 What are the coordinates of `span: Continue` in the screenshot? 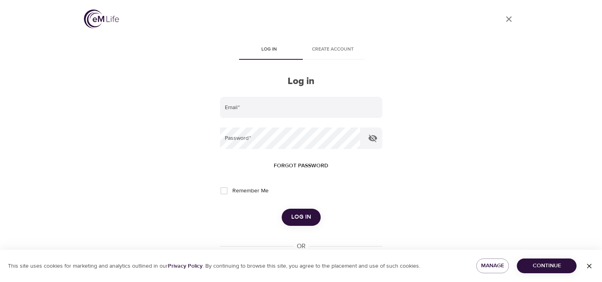 It's located at (547, 265).